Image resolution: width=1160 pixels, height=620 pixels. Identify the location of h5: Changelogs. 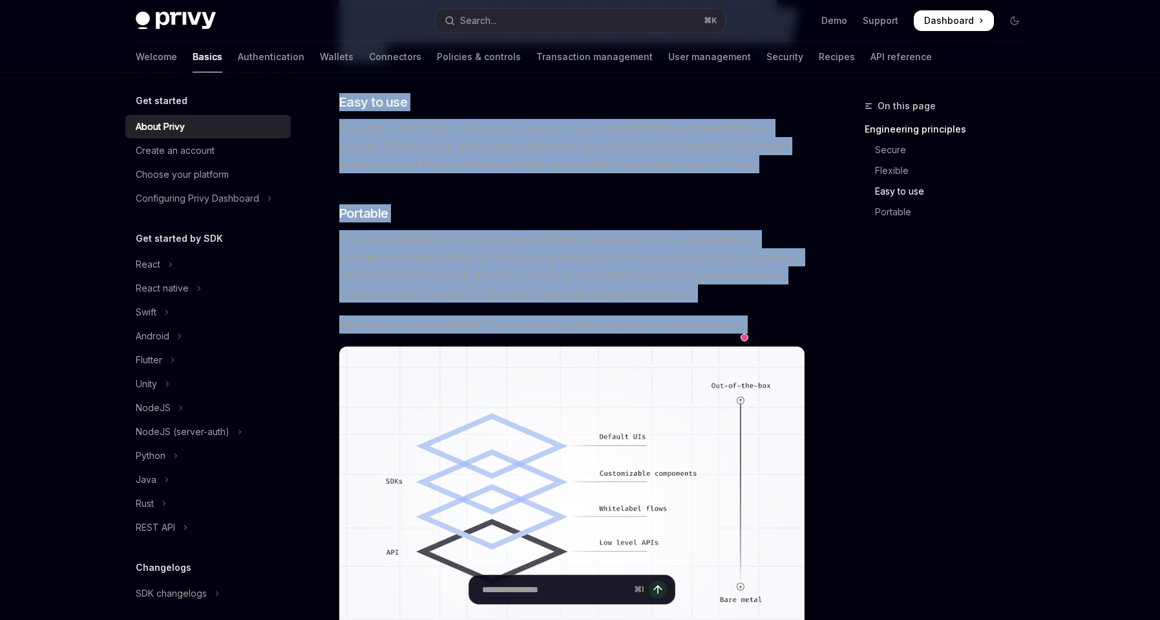
(163, 567).